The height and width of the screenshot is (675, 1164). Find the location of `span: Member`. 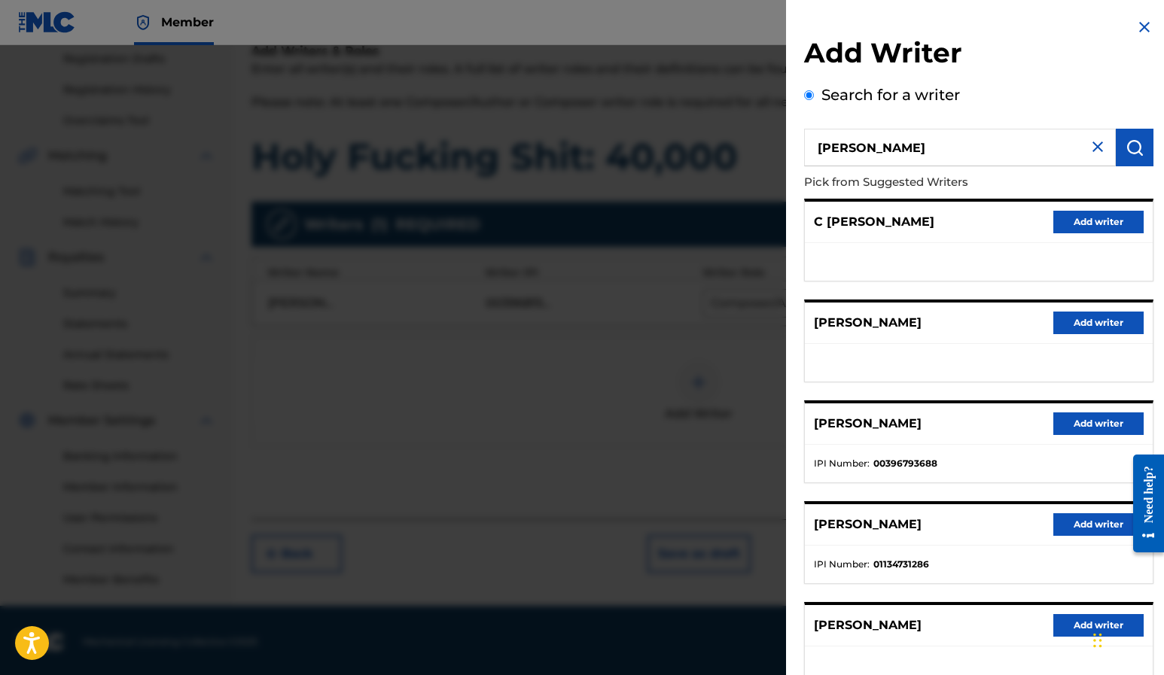

span: Member is located at coordinates (187, 22).